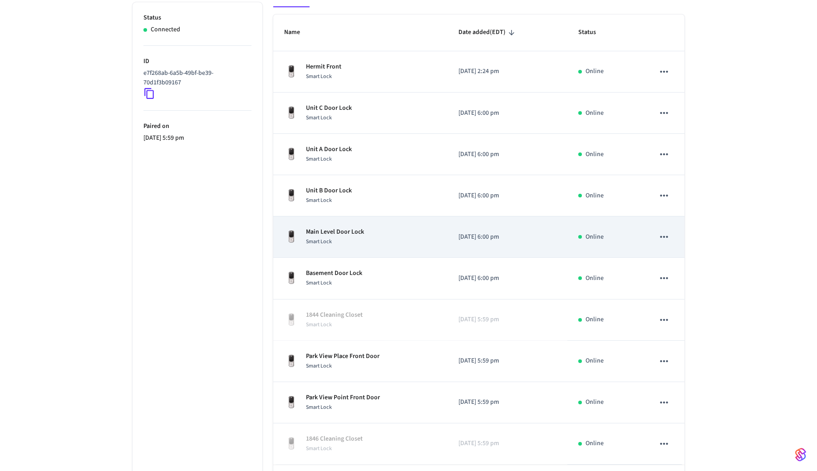 The height and width of the screenshot is (471, 817). I want to click on p: e7f268ab-6a5b-49bf-be39-70d1f3b09167, so click(196, 78).